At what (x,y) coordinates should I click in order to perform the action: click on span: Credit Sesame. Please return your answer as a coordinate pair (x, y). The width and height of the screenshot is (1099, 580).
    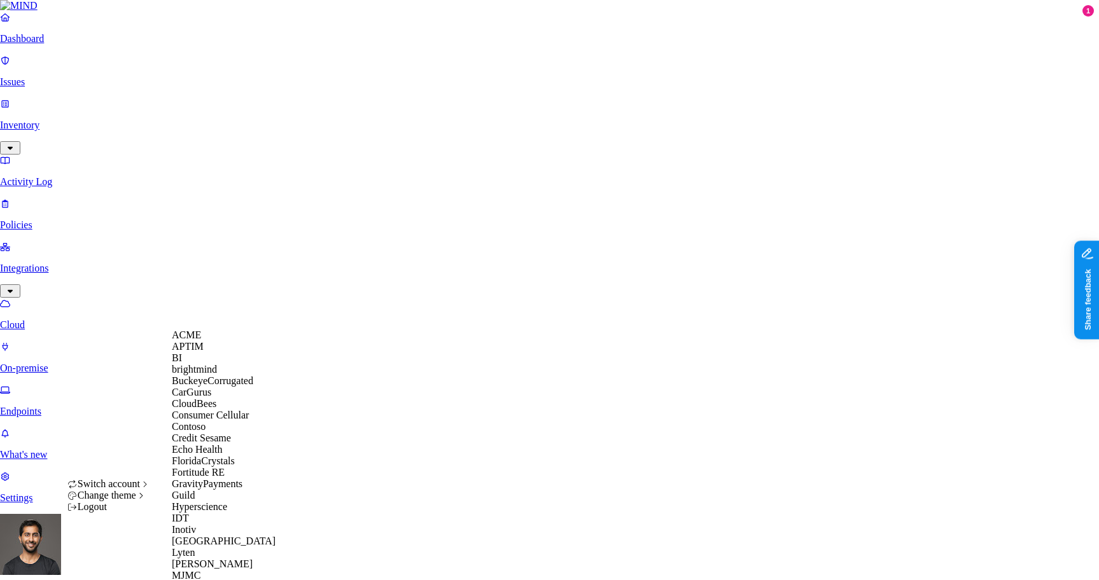
    Looking at the image, I should click on (201, 438).